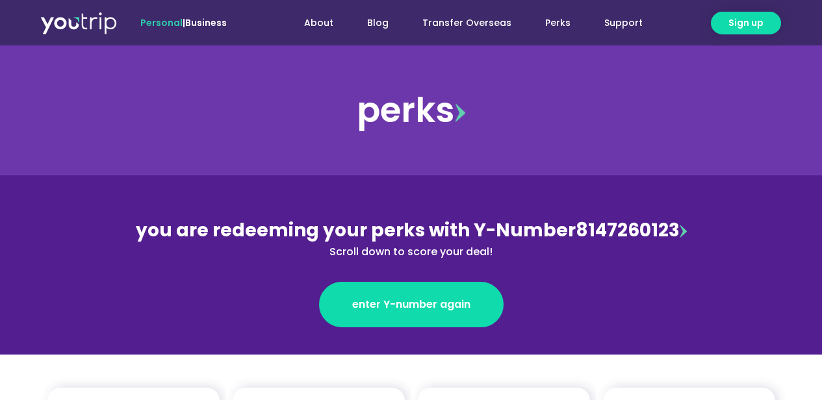 The width and height of the screenshot is (822, 400). Describe the element at coordinates (161, 23) in the screenshot. I see `span: Personal` at that location.